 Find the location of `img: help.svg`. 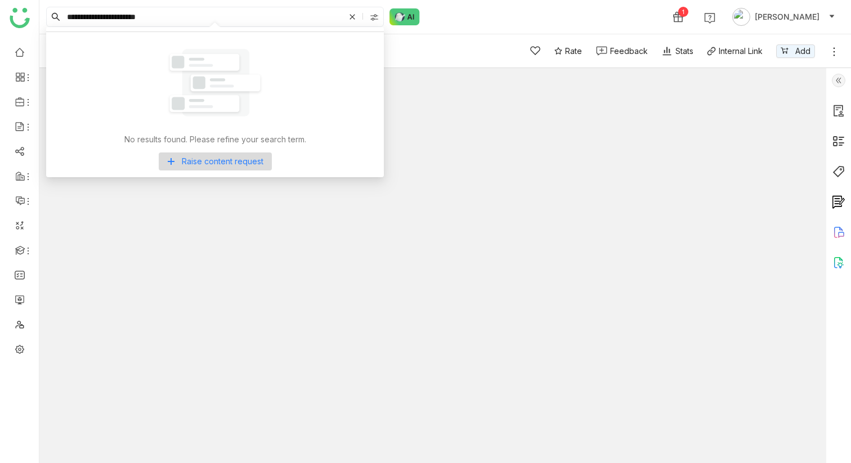

img: help.svg is located at coordinates (709, 18).